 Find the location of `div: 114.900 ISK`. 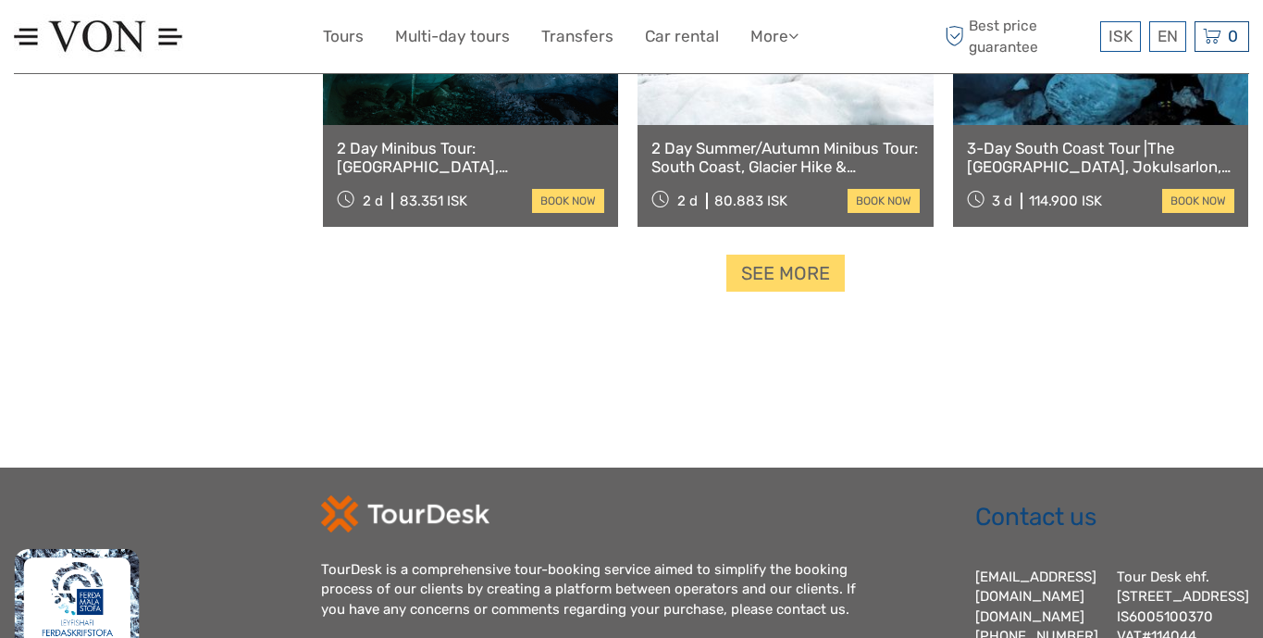

div: 114.900 ISK is located at coordinates (1065, 201).